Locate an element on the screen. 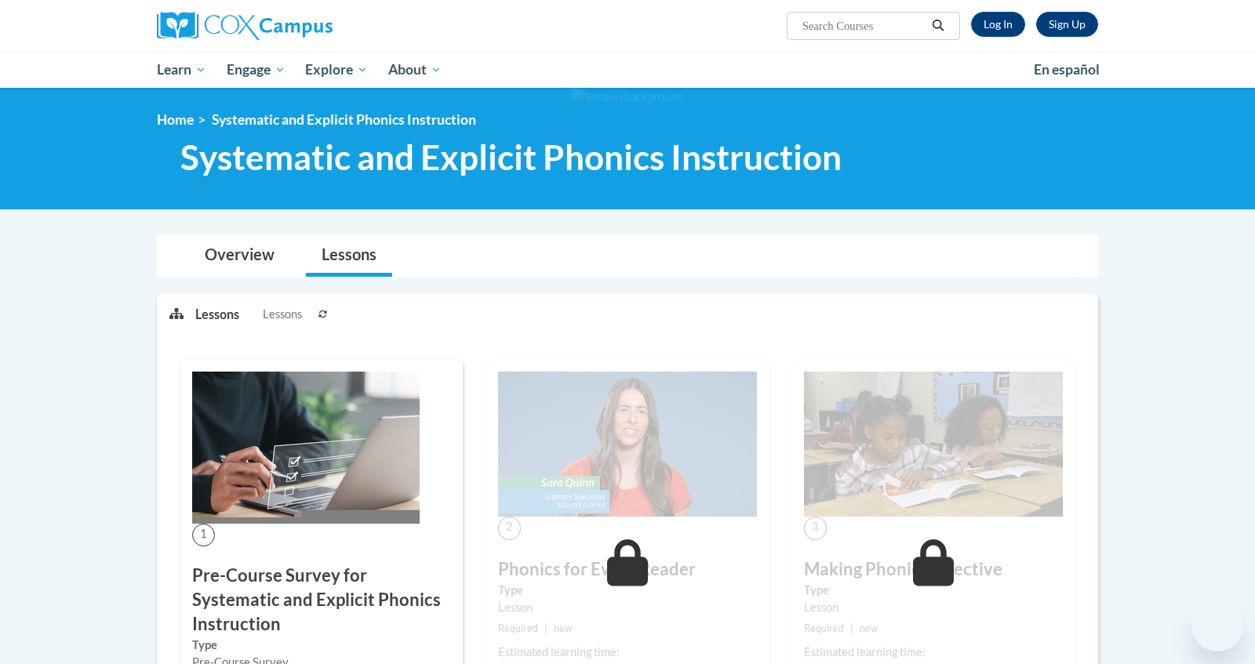 This screenshot has width=1255, height=664. a: About is located at coordinates (415, 70).